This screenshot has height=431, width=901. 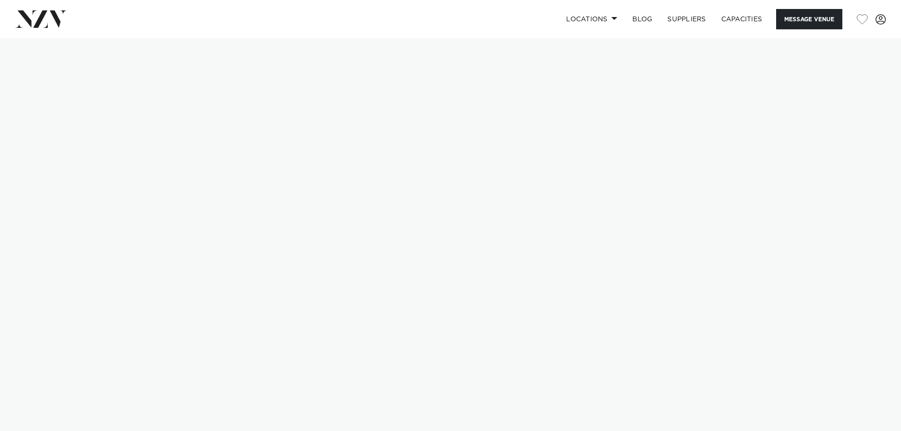 I want to click on a: Capacities, so click(x=742, y=19).